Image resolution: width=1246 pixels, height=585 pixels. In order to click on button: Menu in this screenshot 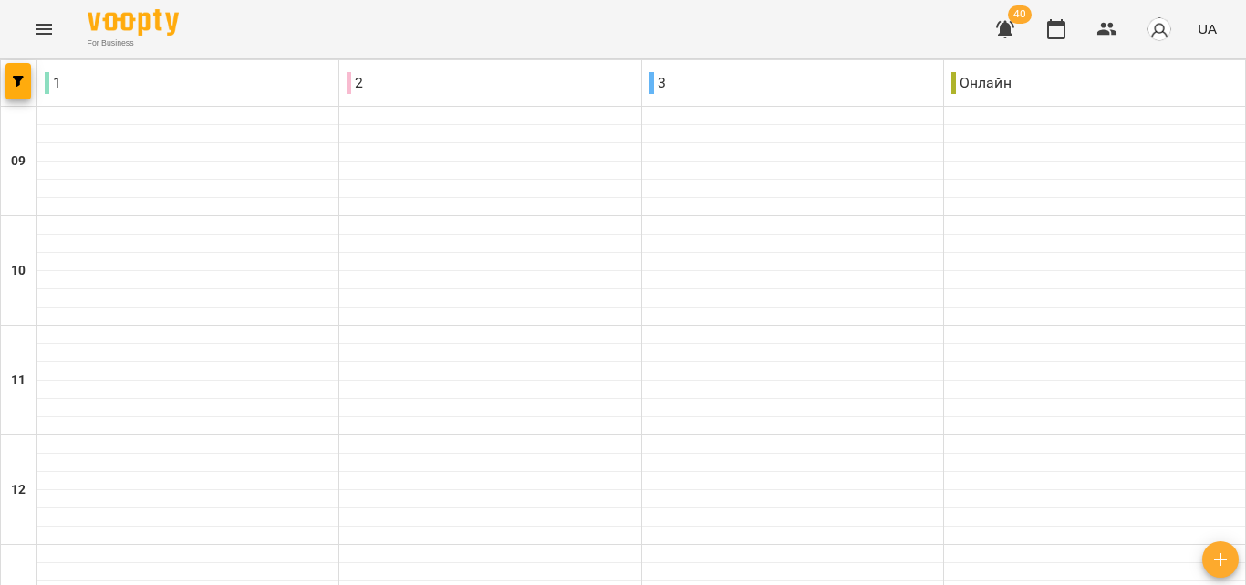, I will do `click(44, 29)`.